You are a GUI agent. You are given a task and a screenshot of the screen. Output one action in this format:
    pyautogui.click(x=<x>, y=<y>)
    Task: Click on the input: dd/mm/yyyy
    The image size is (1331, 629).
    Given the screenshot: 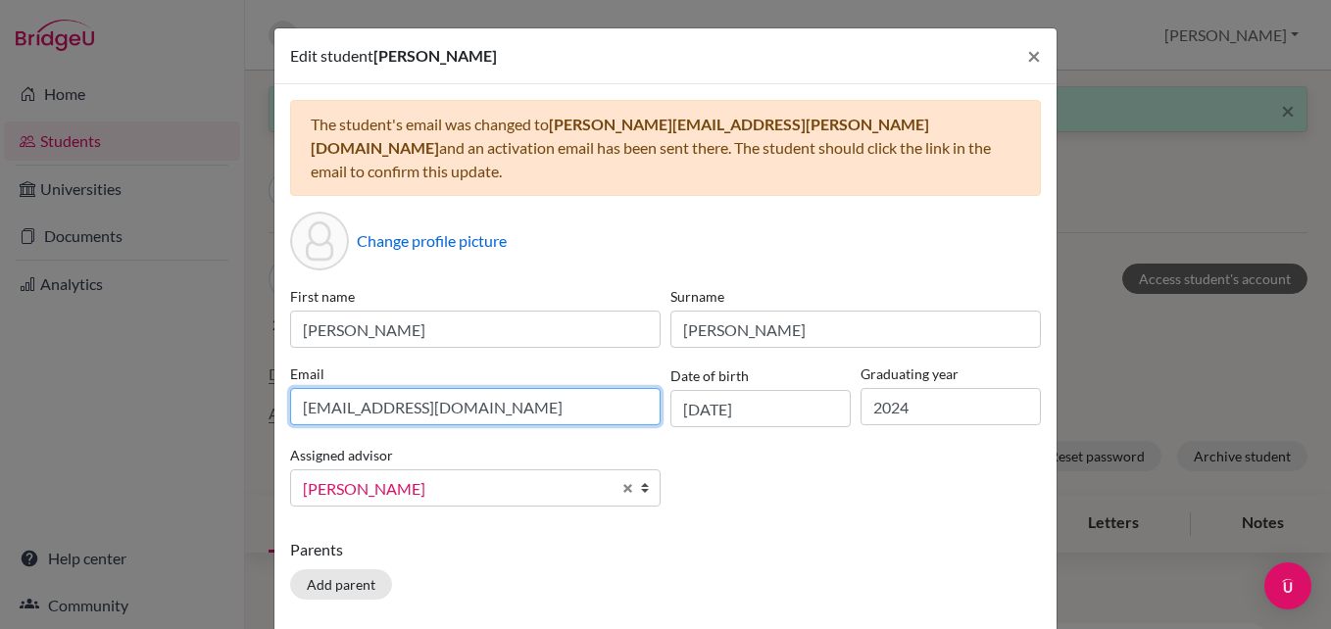 What is the action you would take?
    pyautogui.click(x=760, y=409)
    